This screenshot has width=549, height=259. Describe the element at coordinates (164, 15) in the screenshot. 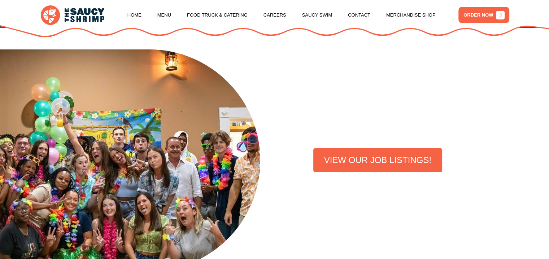

I see `a: Menu` at that location.